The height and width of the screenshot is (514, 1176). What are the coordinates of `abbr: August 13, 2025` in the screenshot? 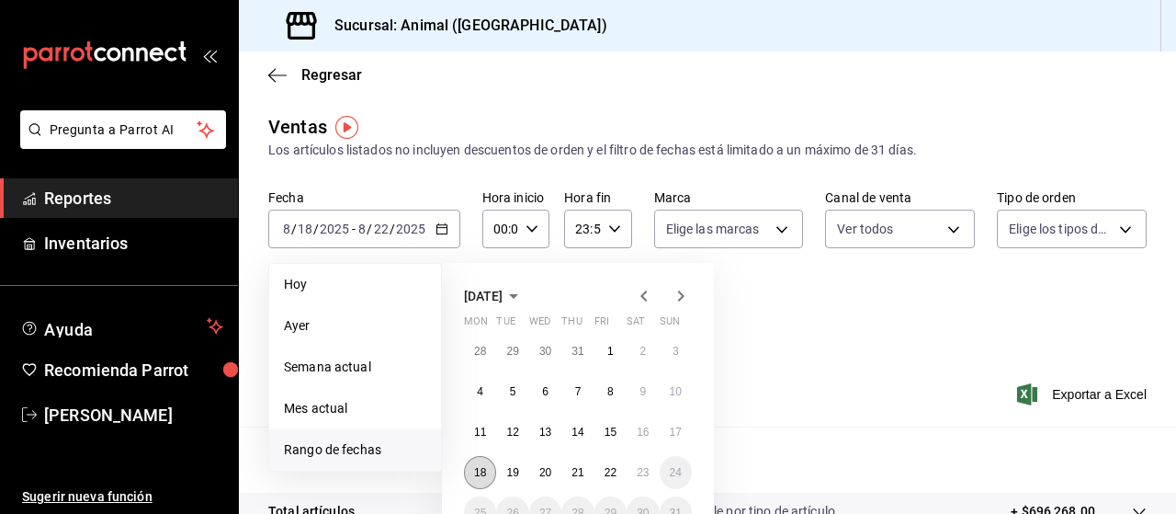 It's located at (545, 432).